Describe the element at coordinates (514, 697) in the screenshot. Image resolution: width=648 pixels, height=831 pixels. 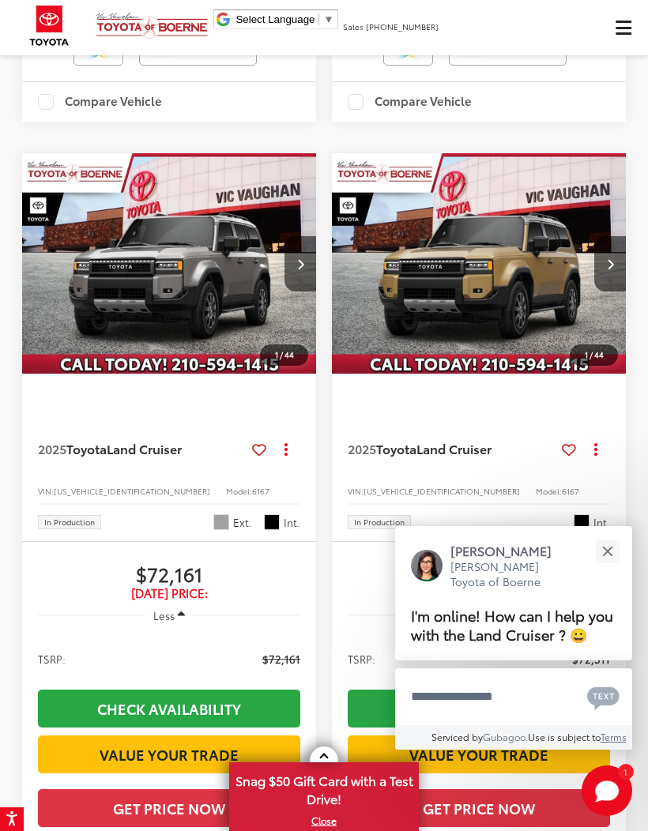
I see `textarea: Type your message` at that location.